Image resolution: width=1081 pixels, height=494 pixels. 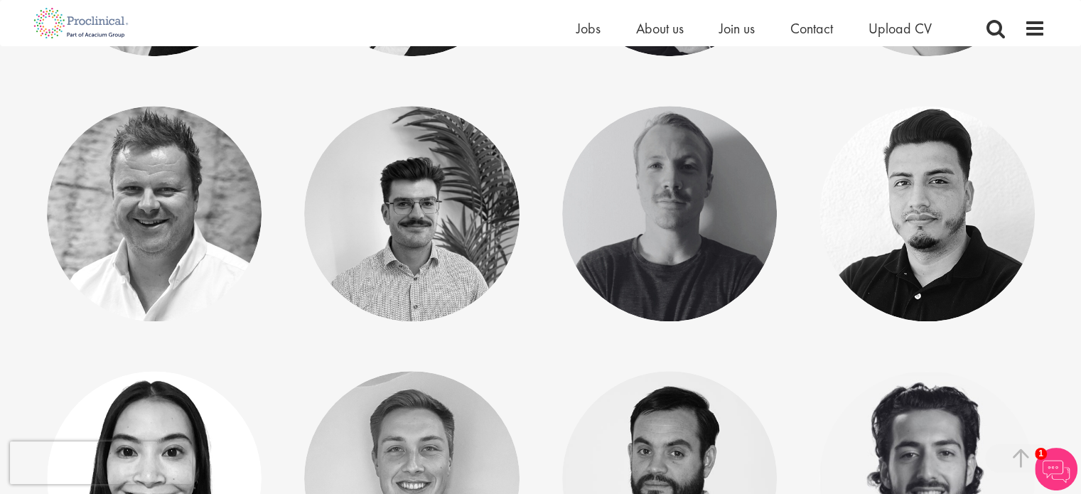 I want to click on a: Upload CV, so click(x=900, y=28).